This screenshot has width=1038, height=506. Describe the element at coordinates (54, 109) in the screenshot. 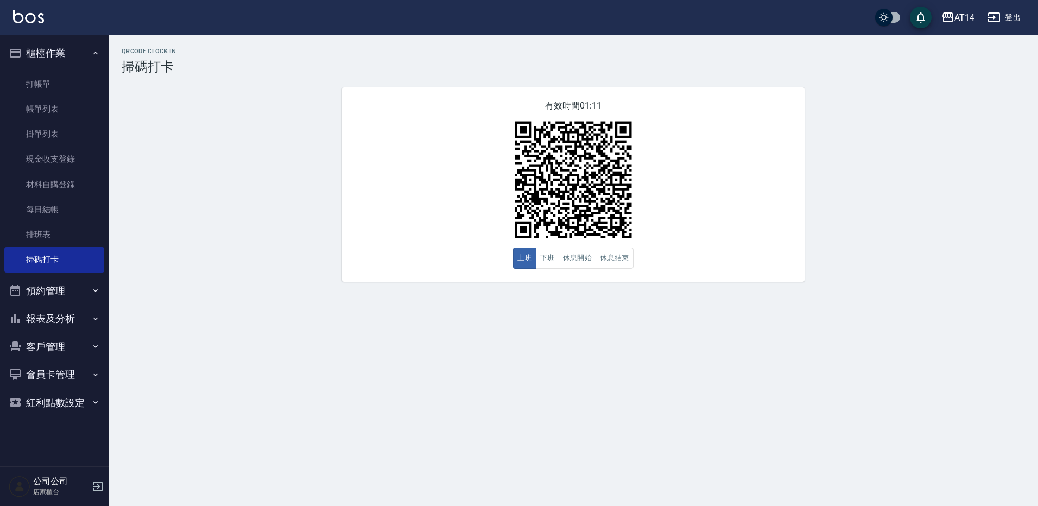

I see `a: 帳單列表` at that location.